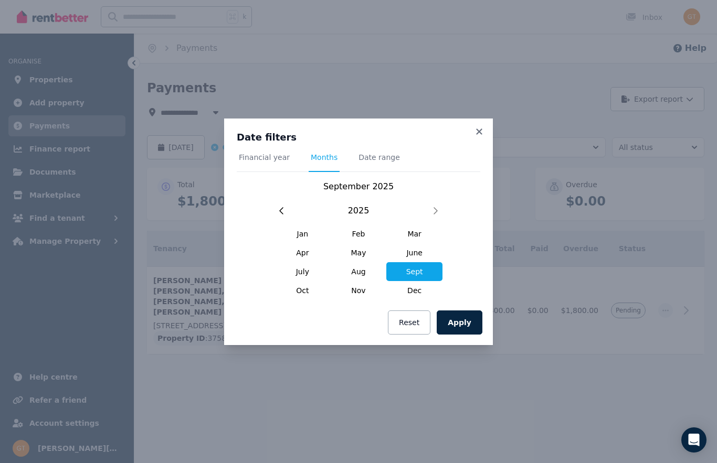 The height and width of the screenshot is (463, 717). What do you see at coordinates (358, 186) in the screenshot?
I see `span: September 2025` at bounding box center [358, 186].